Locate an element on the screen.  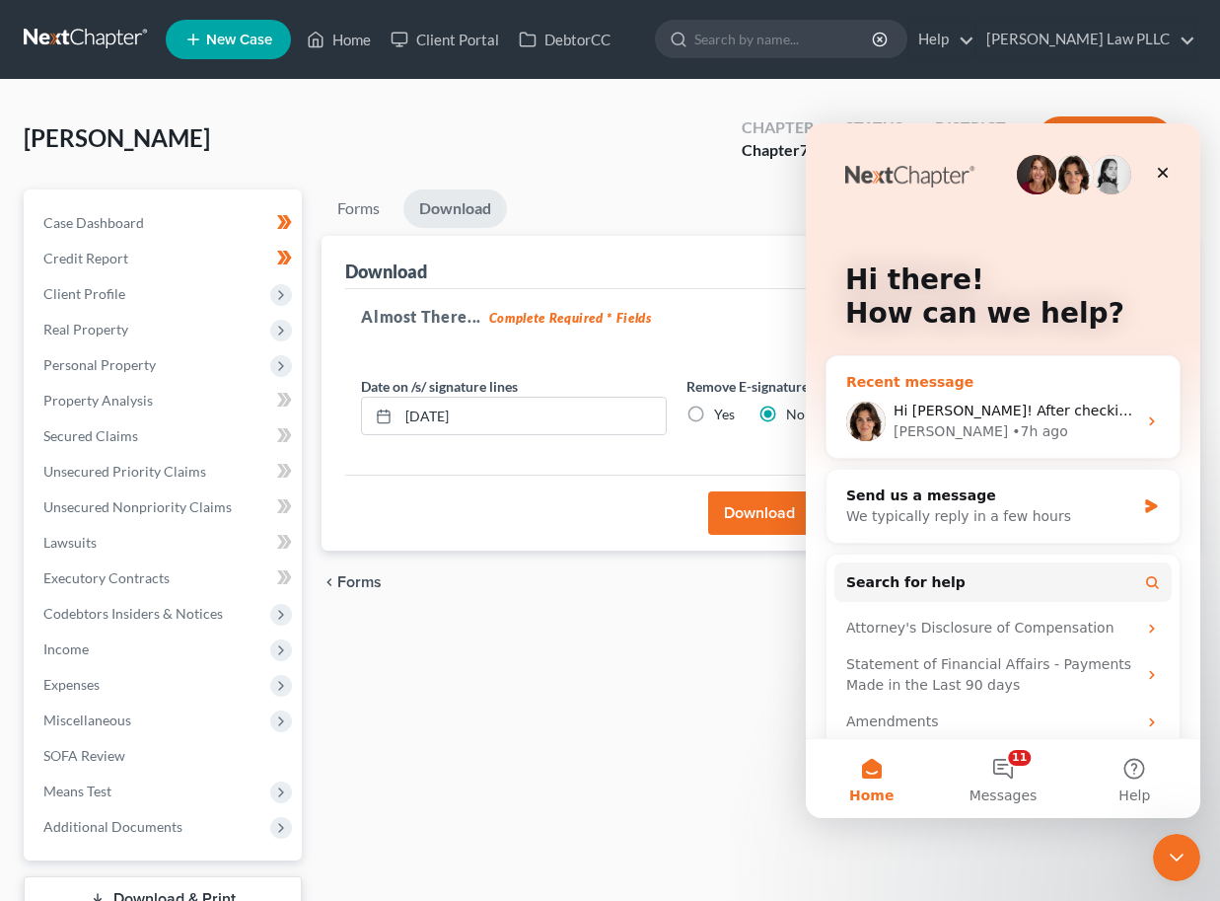
p: Hi there! is located at coordinates (197, 157).